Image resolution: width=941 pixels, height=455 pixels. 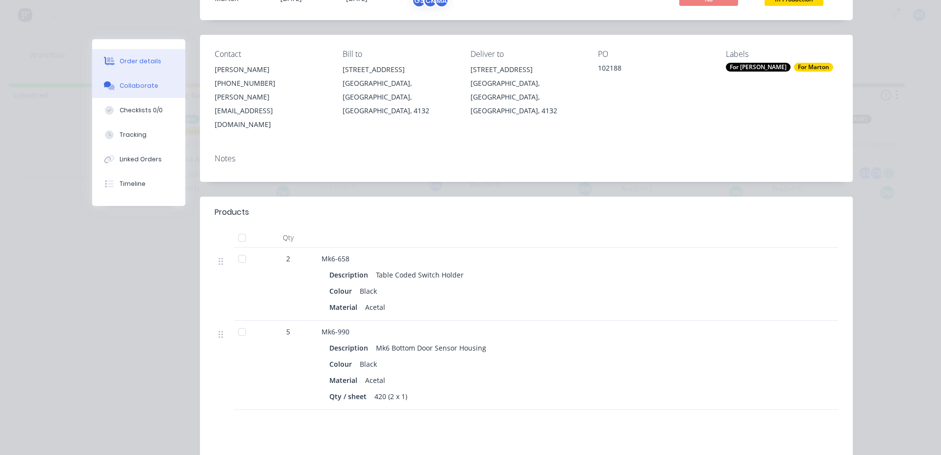 I want to click on span: 2, so click(x=288, y=258).